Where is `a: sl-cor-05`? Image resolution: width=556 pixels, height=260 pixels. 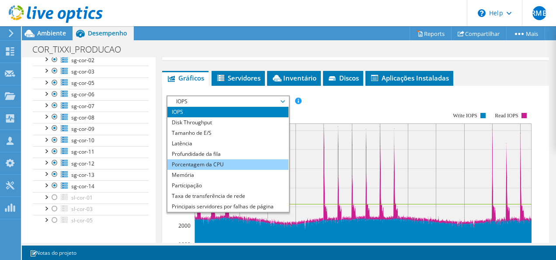 a: sl-cor-05 is located at coordinates (90, 220).